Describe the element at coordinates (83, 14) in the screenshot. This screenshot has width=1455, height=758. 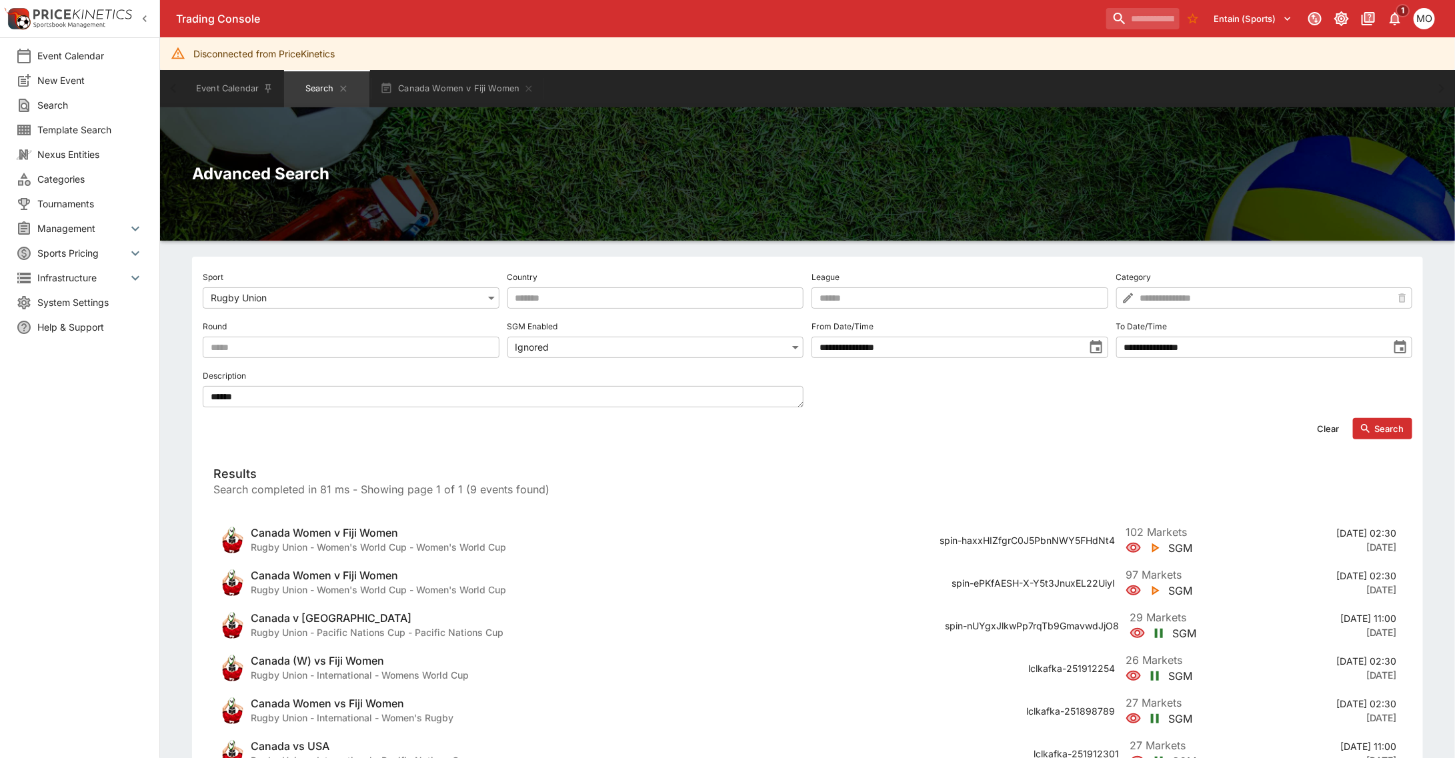
I see `img: PriceKinetics` at that location.